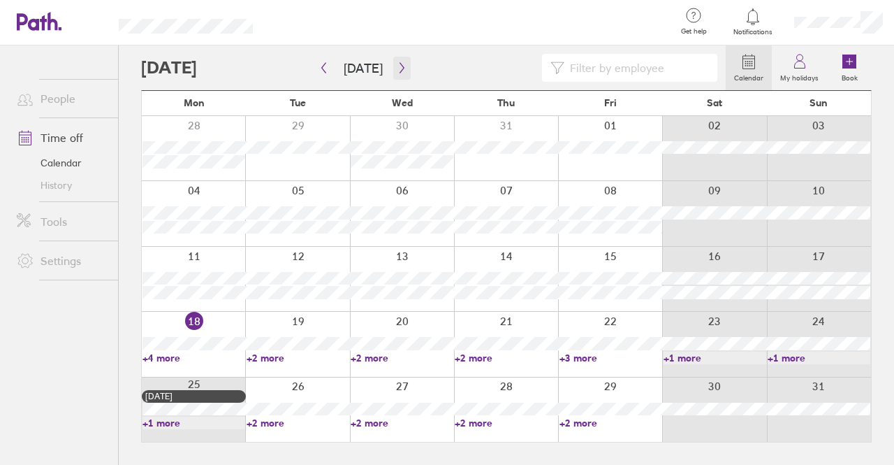  Describe the element at coordinates (799, 68) in the screenshot. I see `a: My holidays` at that location.